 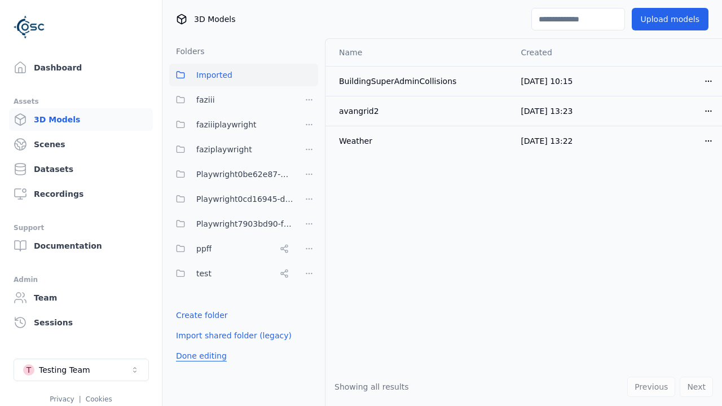 I want to click on a: Import shared folder (legacy), so click(x=233, y=336).